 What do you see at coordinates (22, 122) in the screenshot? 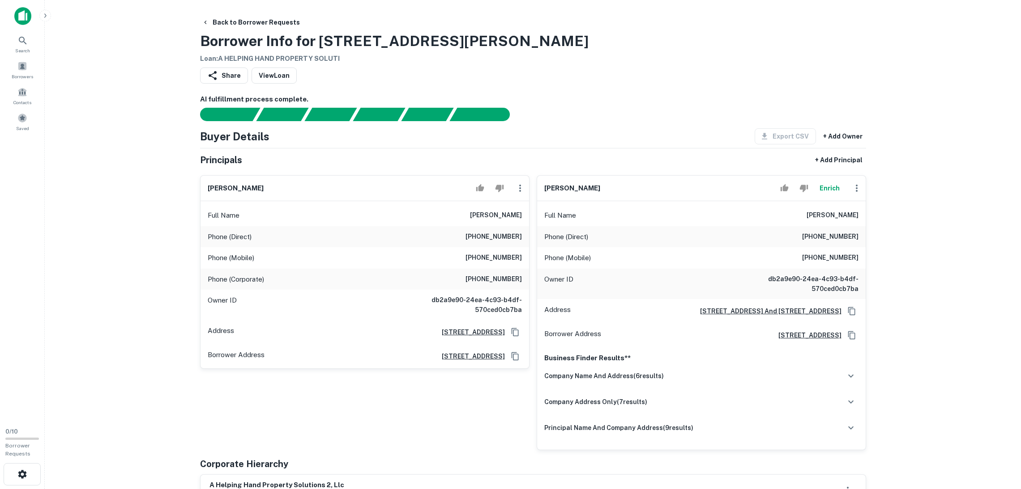
I see `div: Saved` at bounding box center [22, 122].